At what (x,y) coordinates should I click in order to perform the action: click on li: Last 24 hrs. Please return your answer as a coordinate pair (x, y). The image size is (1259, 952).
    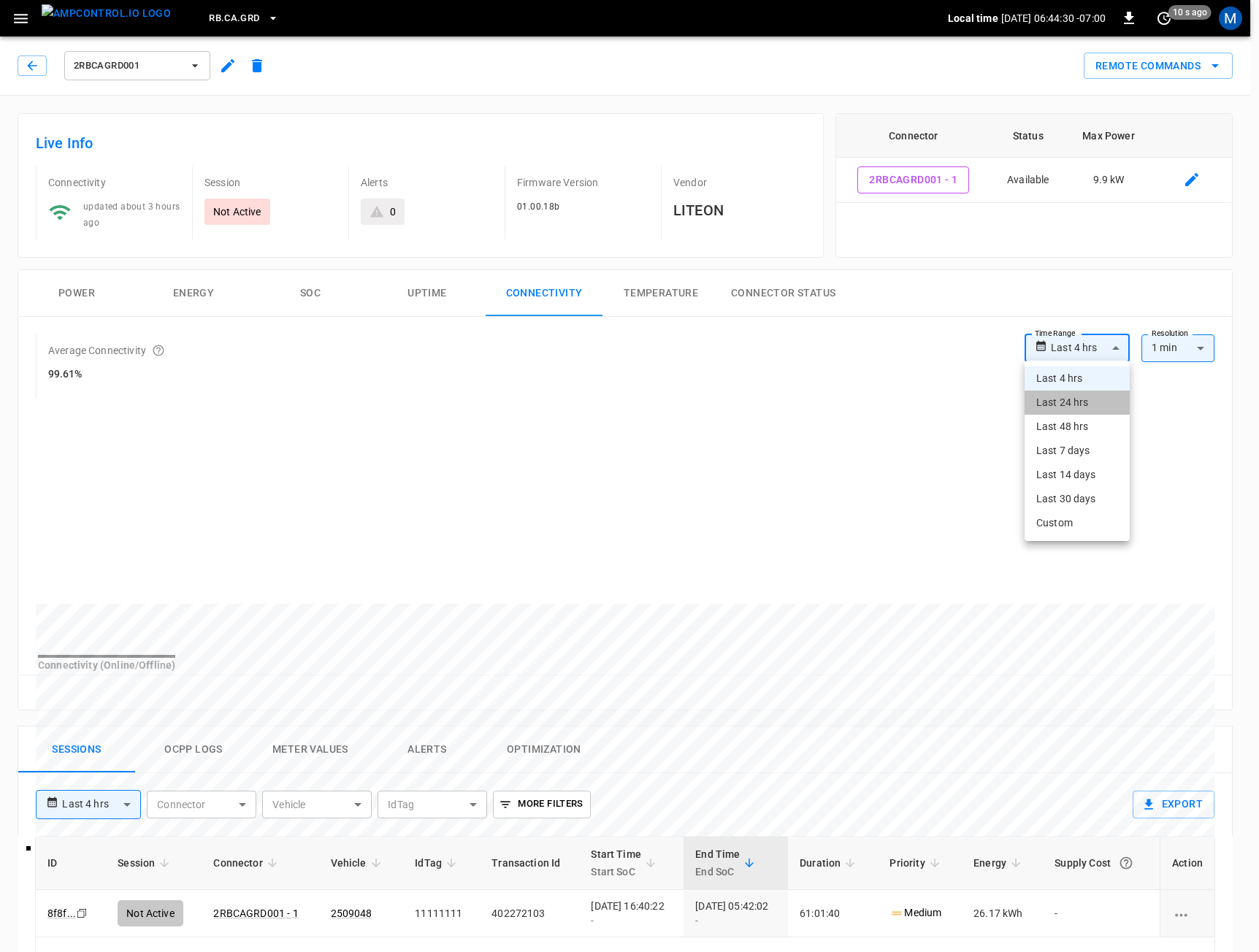
    Looking at the image, I should click on (1077, 402).